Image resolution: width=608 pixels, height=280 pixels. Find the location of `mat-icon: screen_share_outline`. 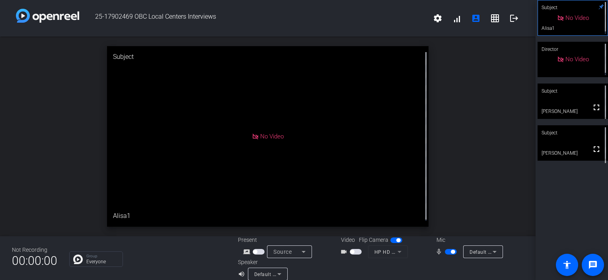

mat-icon: screen_share_outline is located at coordinates (248, 252).